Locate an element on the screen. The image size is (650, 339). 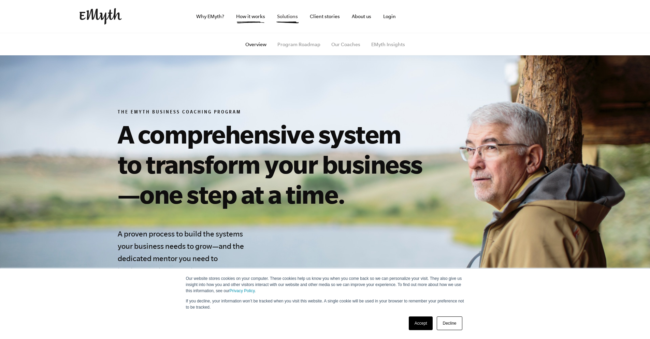
a: Program Roadmap is located at coordinates (299, 44).